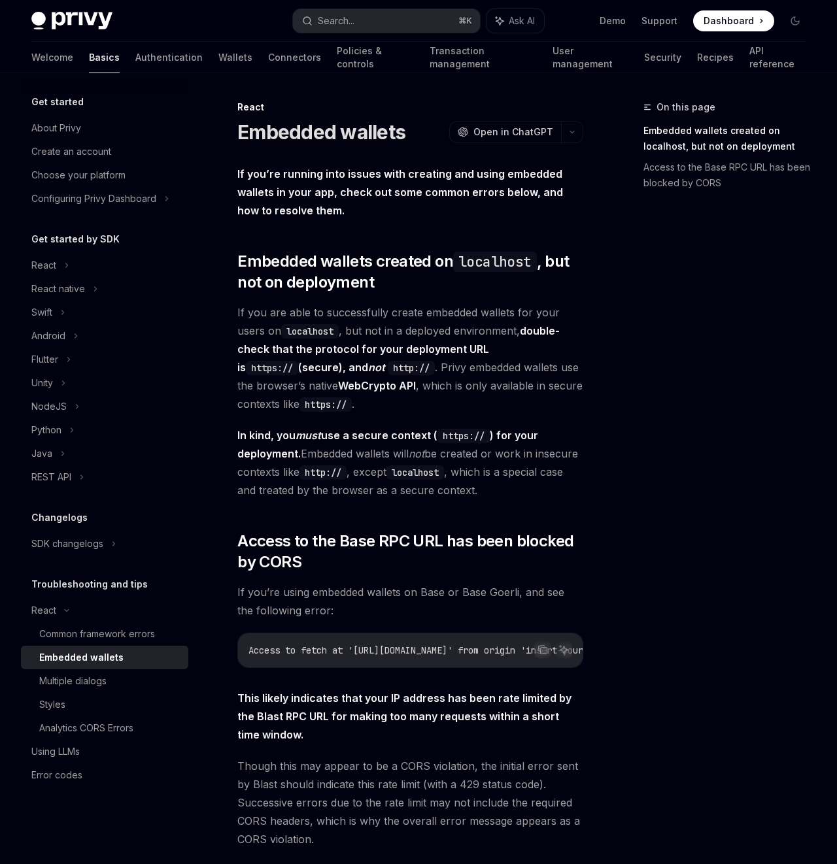  What do you see at coordinates (52, 705) in the screenshot?
I see `div: Styles` at bounding box center [52, 705].